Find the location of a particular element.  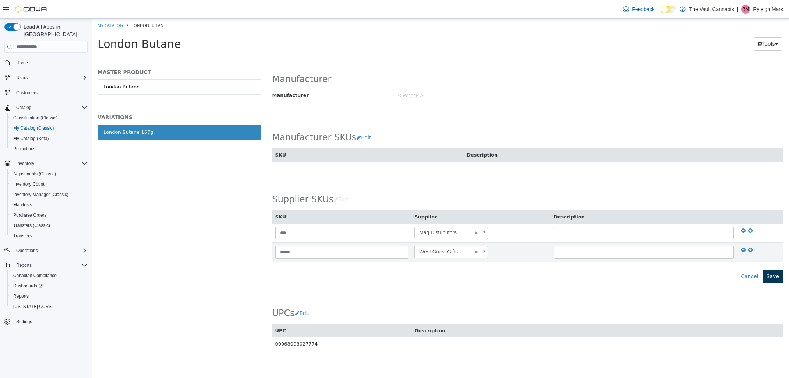

h2: Manufacturer is located at coordinates (436, 60).